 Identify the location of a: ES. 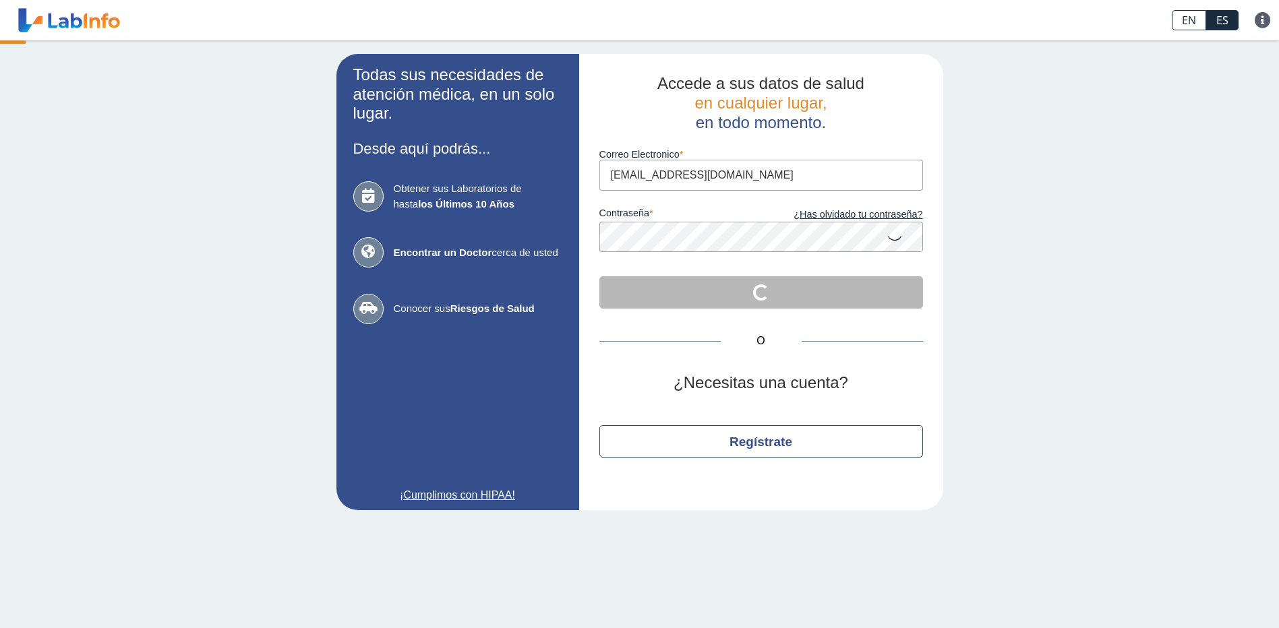
(1222, 20).